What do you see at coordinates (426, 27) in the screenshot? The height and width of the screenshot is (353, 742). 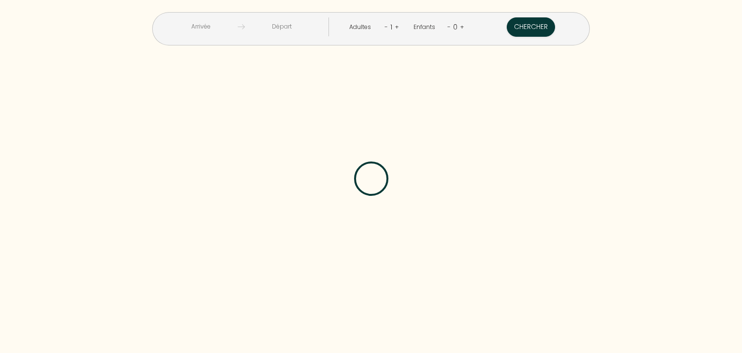 I see `div: Enfants` at bounding box center [426, 27].